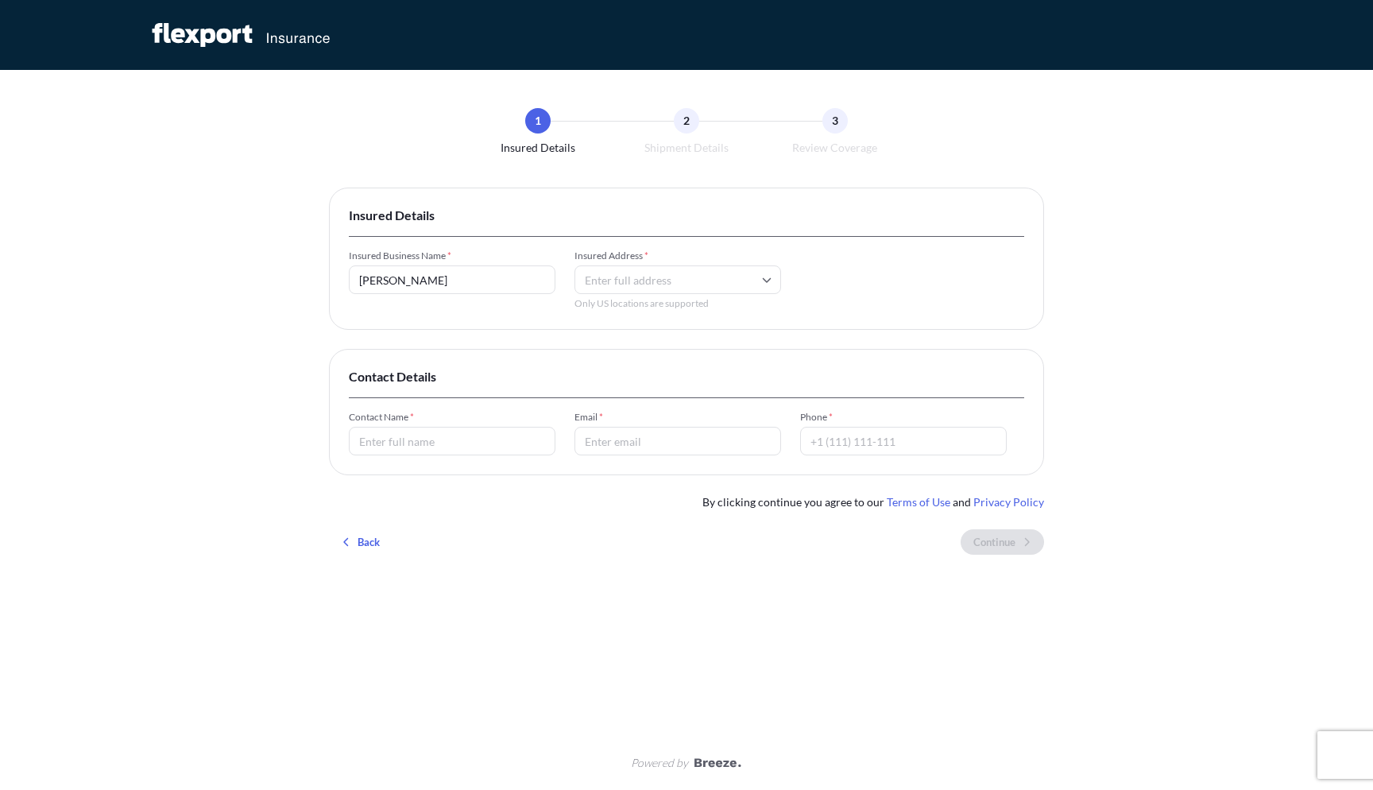 Image resolution: width=1373 pixels, height=790 pixels. Describe the element at coordinates (452, 256) in the screenshot. I see `span: Insured Business Name` at that location.